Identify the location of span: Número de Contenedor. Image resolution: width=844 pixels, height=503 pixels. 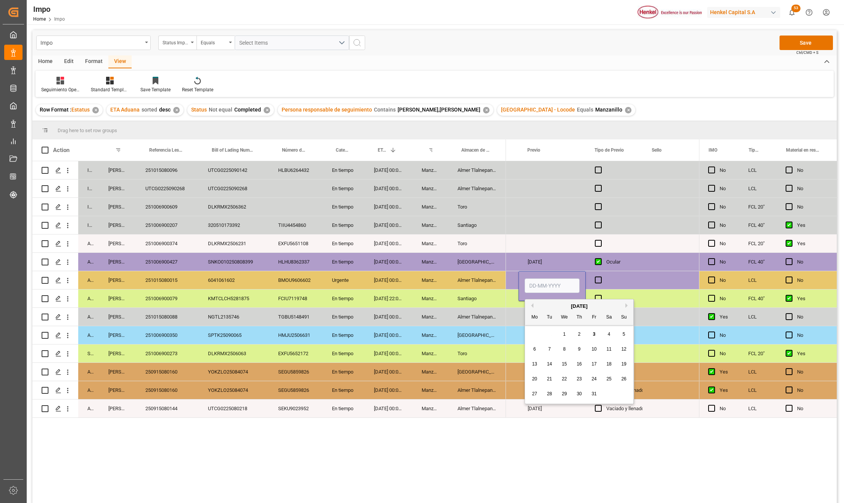
(294, 150).